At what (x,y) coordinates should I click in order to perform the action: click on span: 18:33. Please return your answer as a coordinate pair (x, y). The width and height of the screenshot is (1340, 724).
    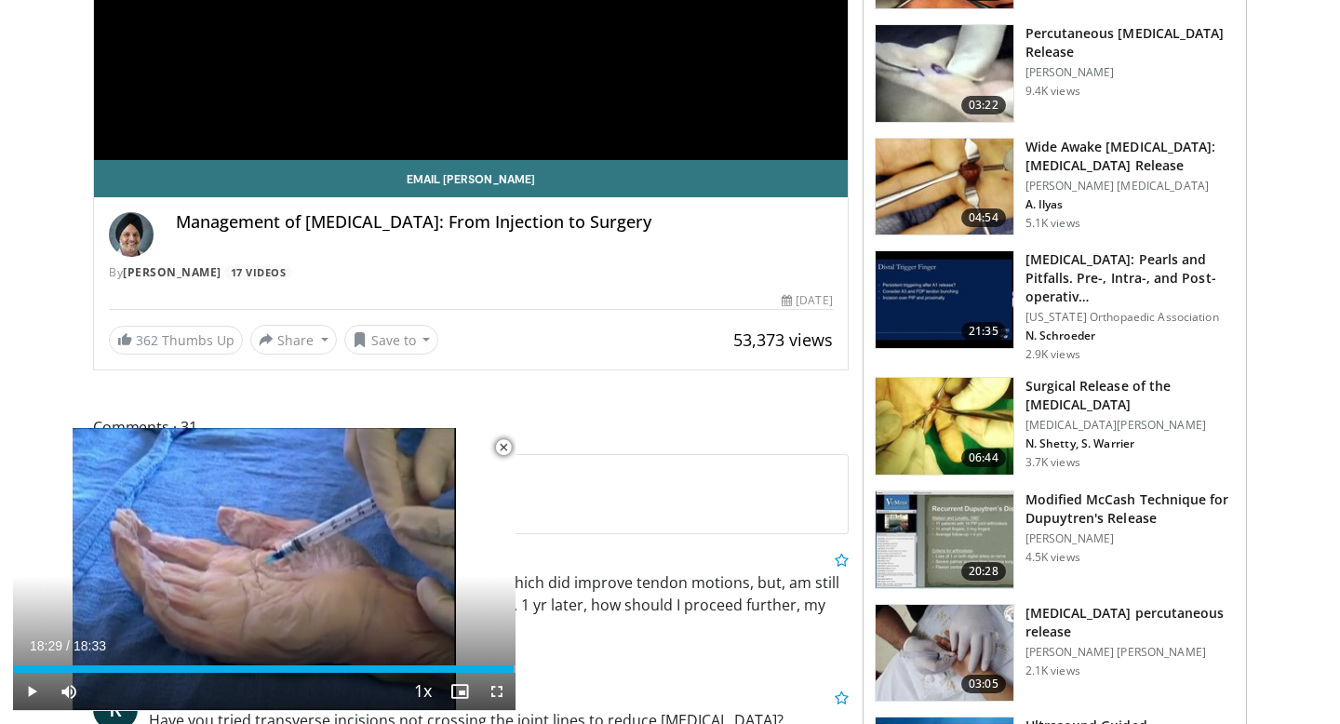
    Looking at the image, I should click on (89, 646).